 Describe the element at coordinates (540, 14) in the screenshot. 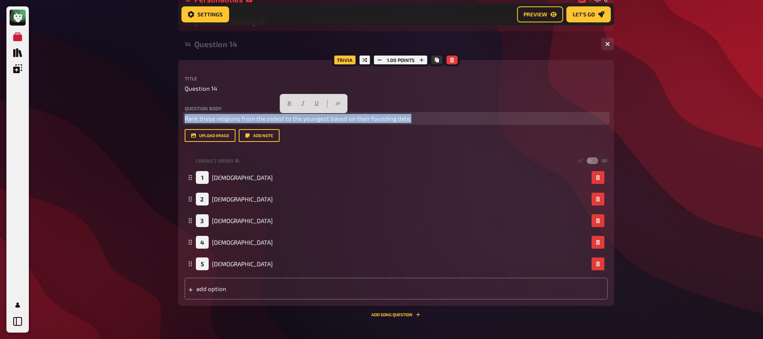

I see `a: Preview` at that location.